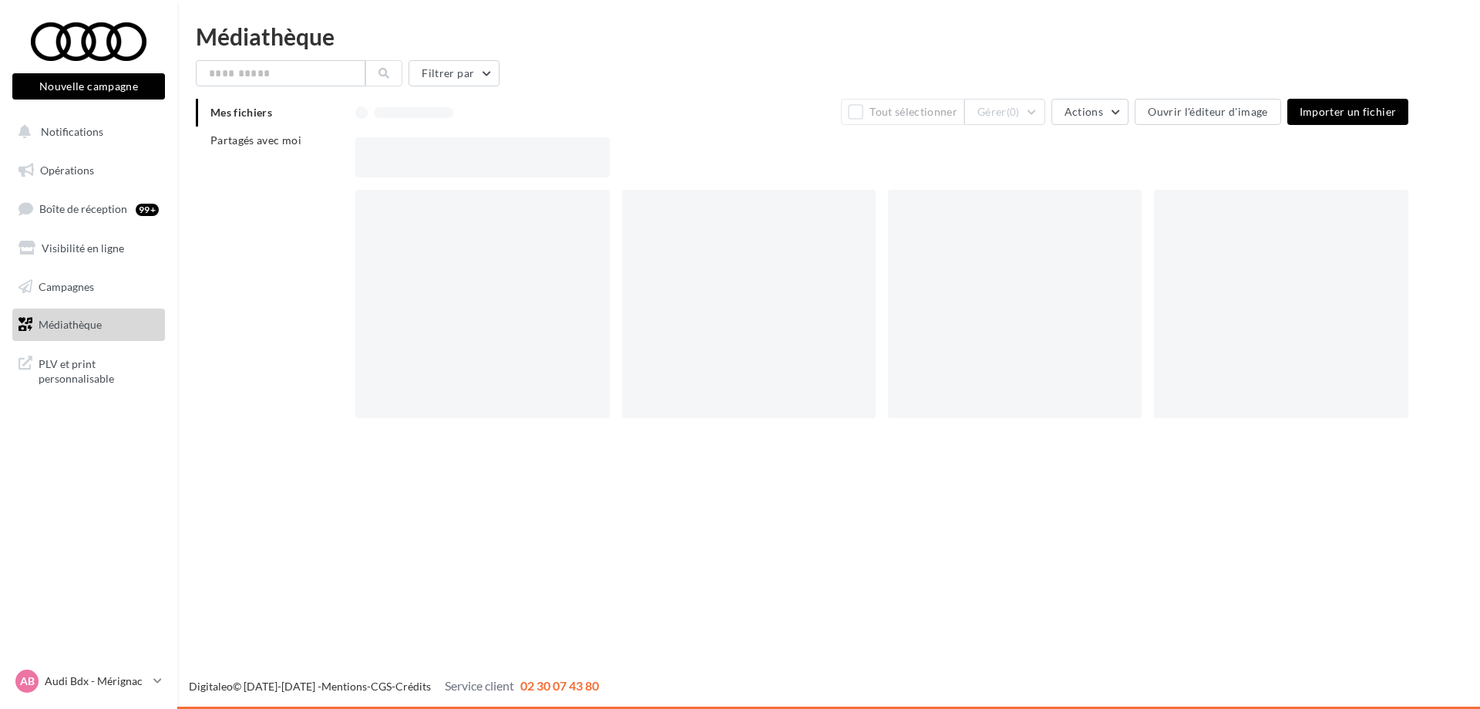 This screenshot has width=1480, height=709. Describe the element at coordinates (96, 681) in the screenshot. I see `p: Audi Bdx - Mérignac` at that location.